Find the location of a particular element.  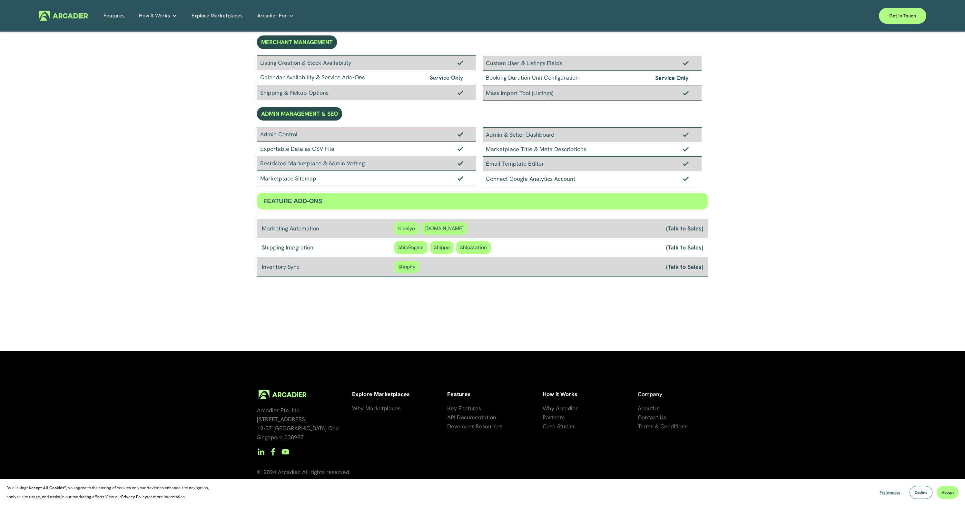

a: LinkedIn is located at coordinates (261, 452).